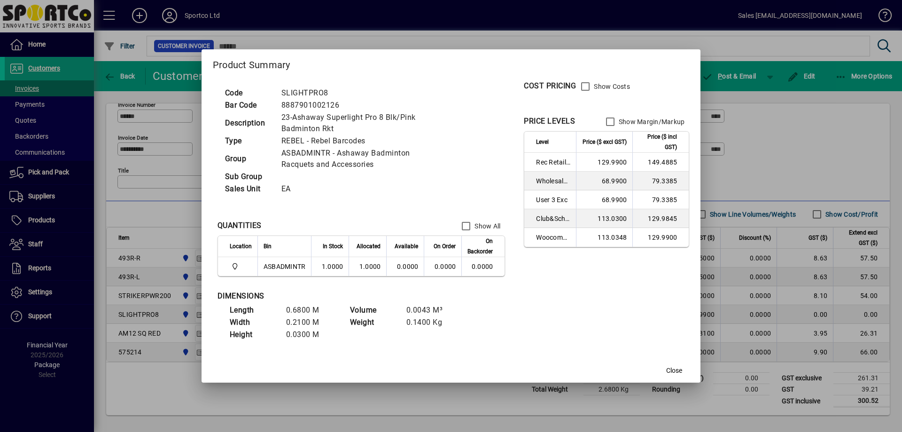 The width and height of the screenshot is (902, 432). What do you see at coordinates (549, 121) in the screenshot?
I see `div: PRICE LEVELS` at bounding box center [549, 121].